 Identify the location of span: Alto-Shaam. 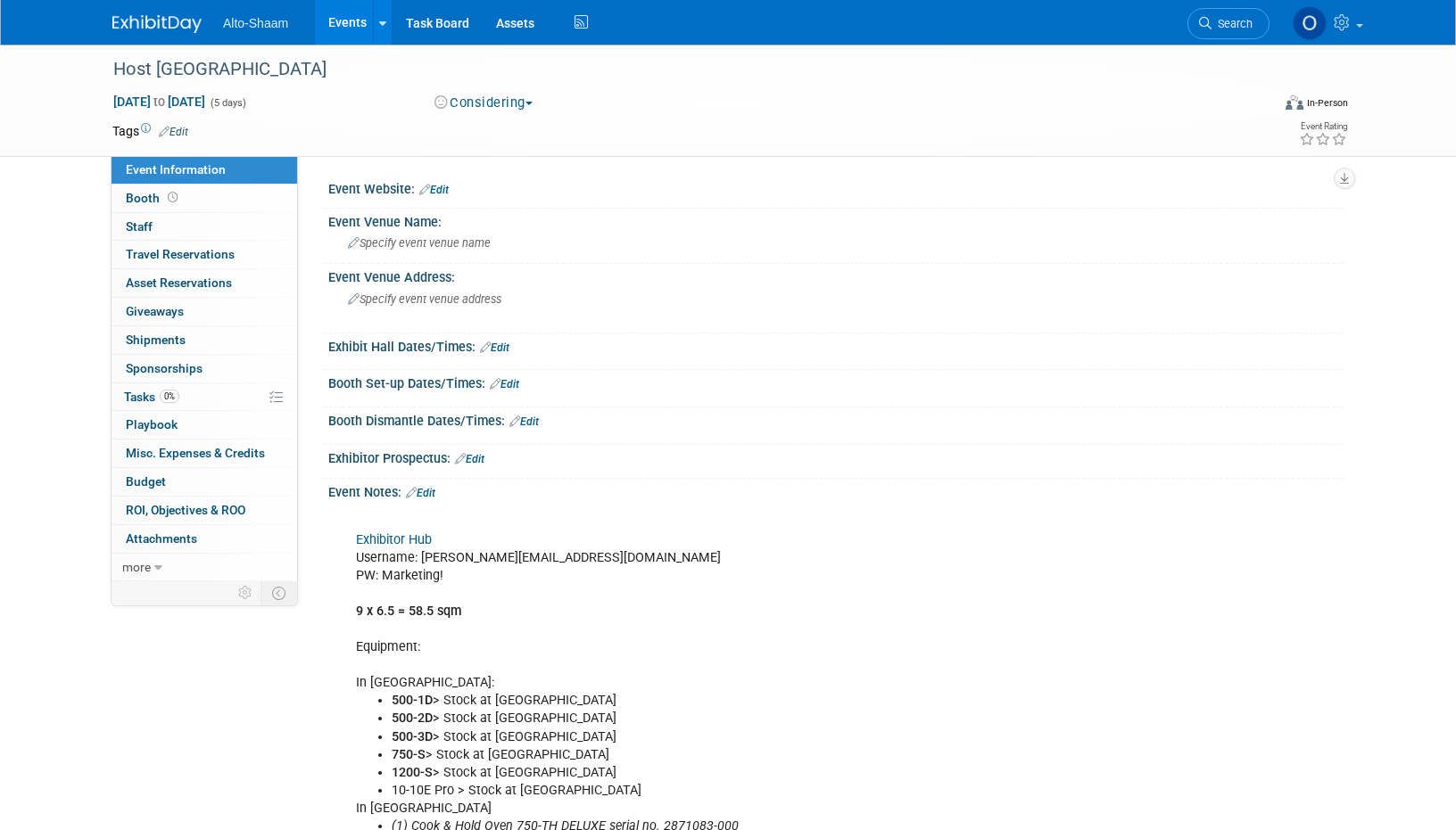
(255, 23).